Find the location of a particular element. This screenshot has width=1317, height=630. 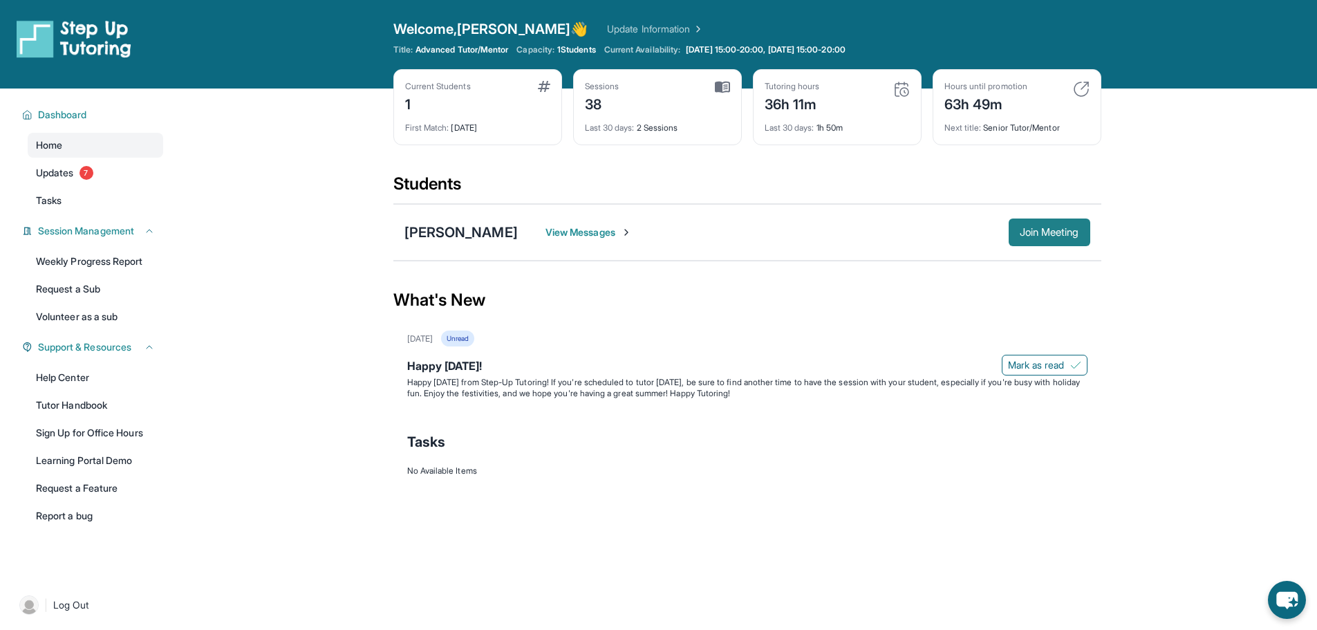

a: Volunteer as a sub is located at coordinates (95, 317).